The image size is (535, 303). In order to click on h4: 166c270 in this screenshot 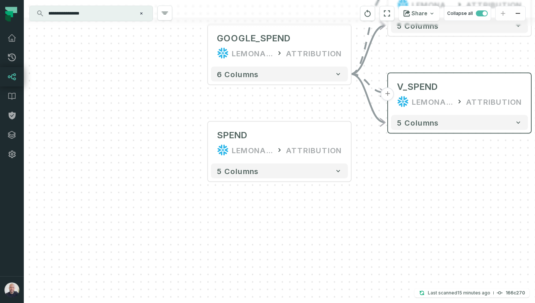, I will do `click(516, 293)`.